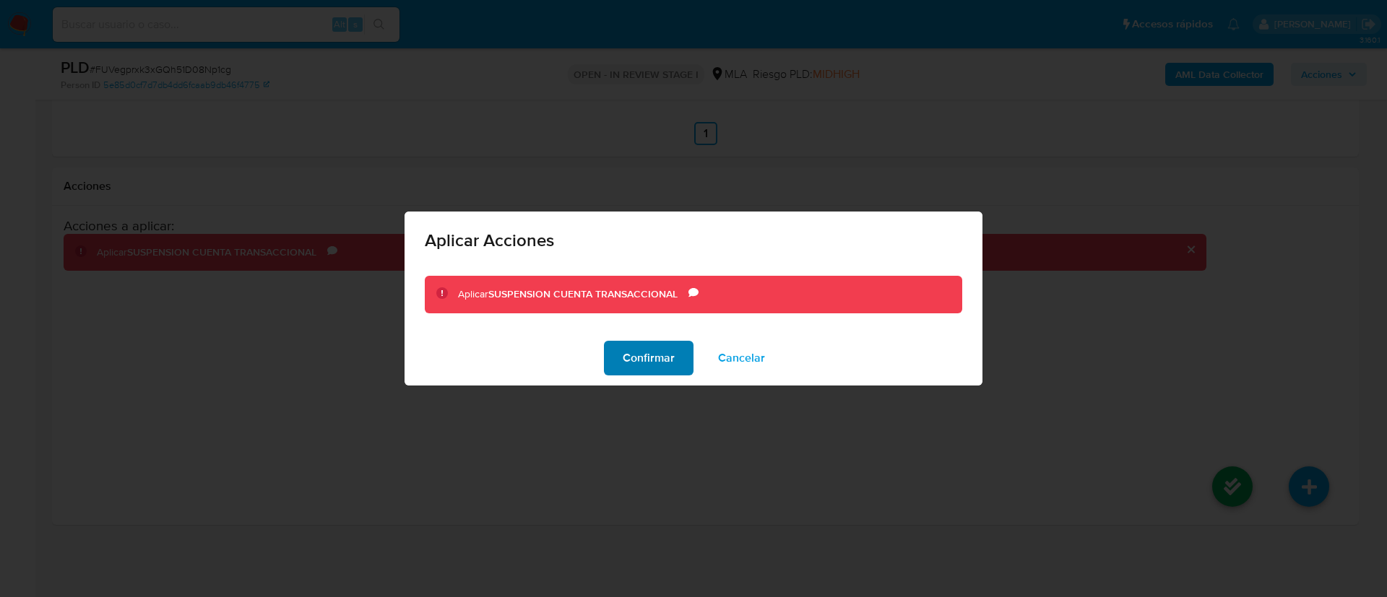 The width and height of the screenshot is (1387, 597). I want to click on b: SUSPENSION CUENTA TRANSACCIONAL, so click(583, 294).